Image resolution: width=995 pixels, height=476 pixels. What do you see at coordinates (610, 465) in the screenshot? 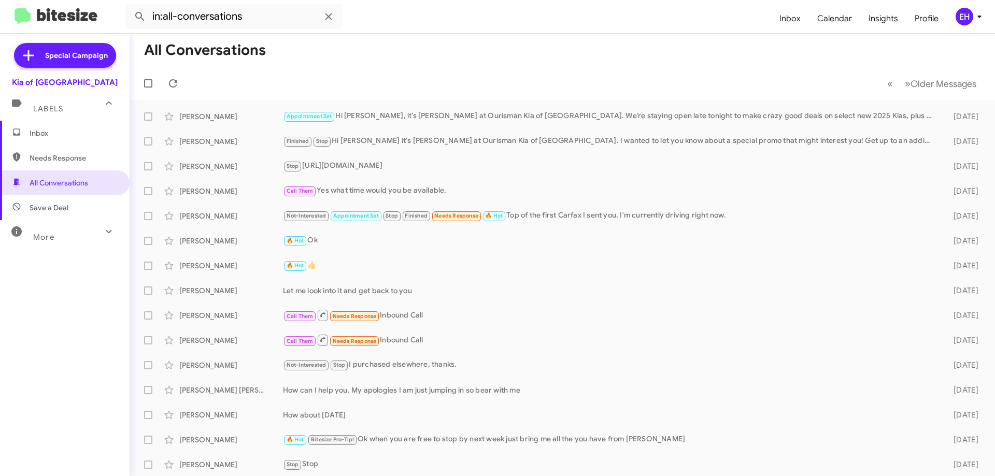
I see `div: Stop` at bounding box center [610, 465].